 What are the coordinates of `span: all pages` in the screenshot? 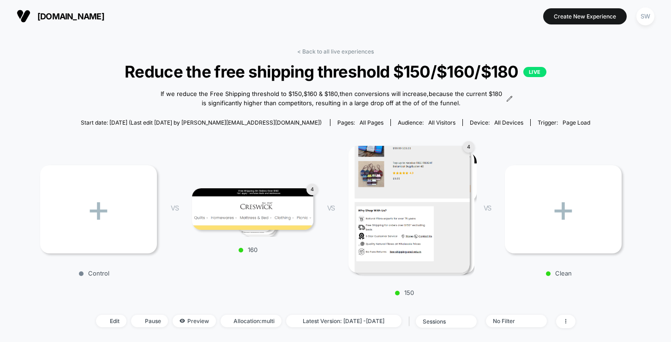 It's located at (371, 122).